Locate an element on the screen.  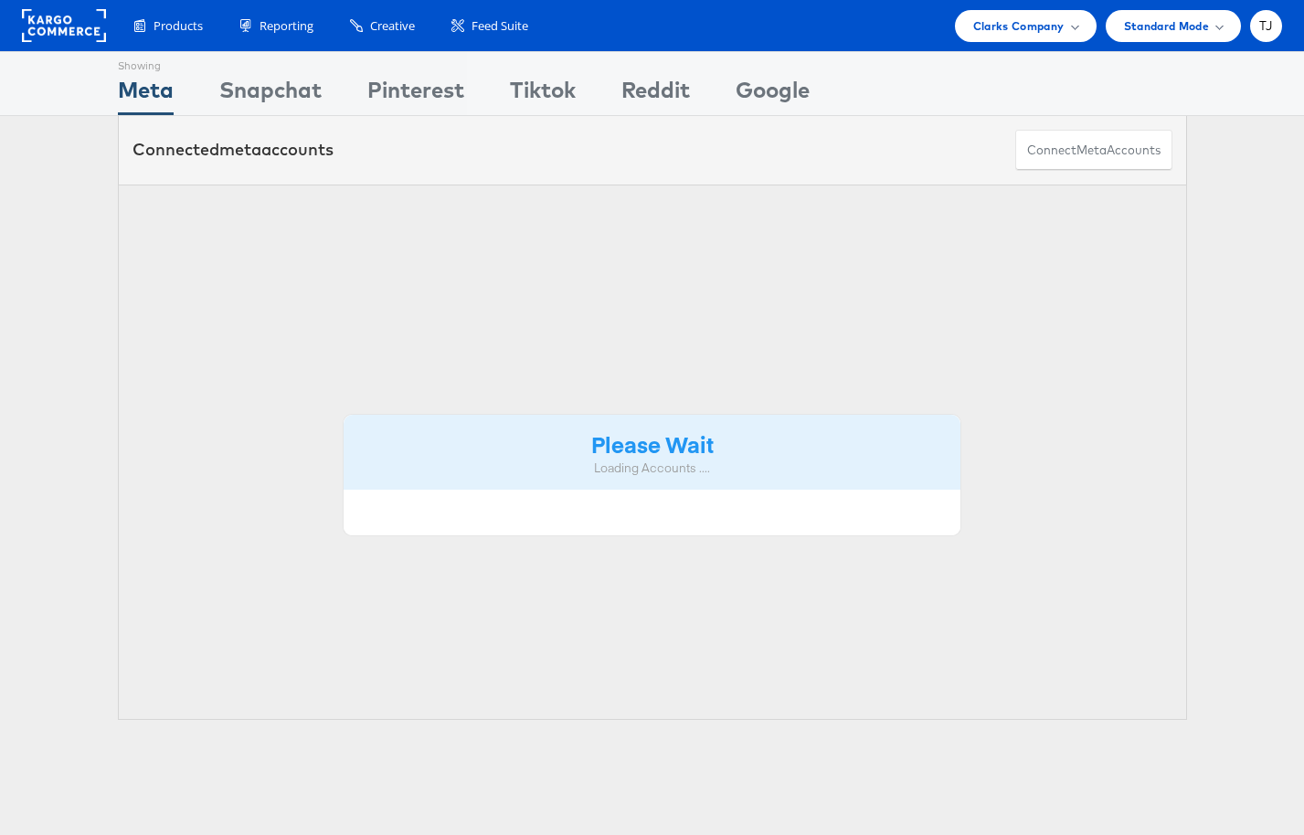
span: Creative is located at coordinates (392, 26).